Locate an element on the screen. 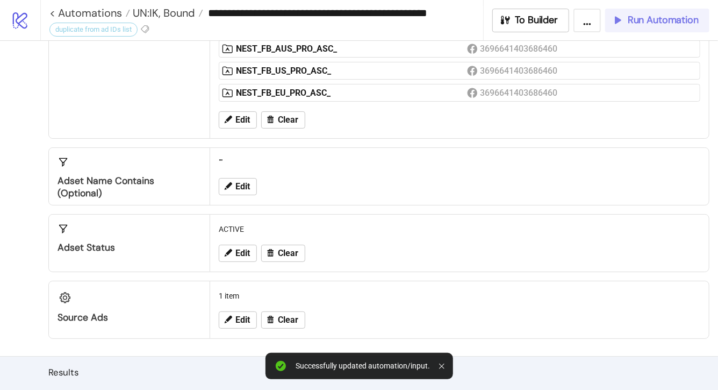 The height and width of the screenshot is (390, 718). div: Adset Name contains (optional) is located at coordinates (129, 187).